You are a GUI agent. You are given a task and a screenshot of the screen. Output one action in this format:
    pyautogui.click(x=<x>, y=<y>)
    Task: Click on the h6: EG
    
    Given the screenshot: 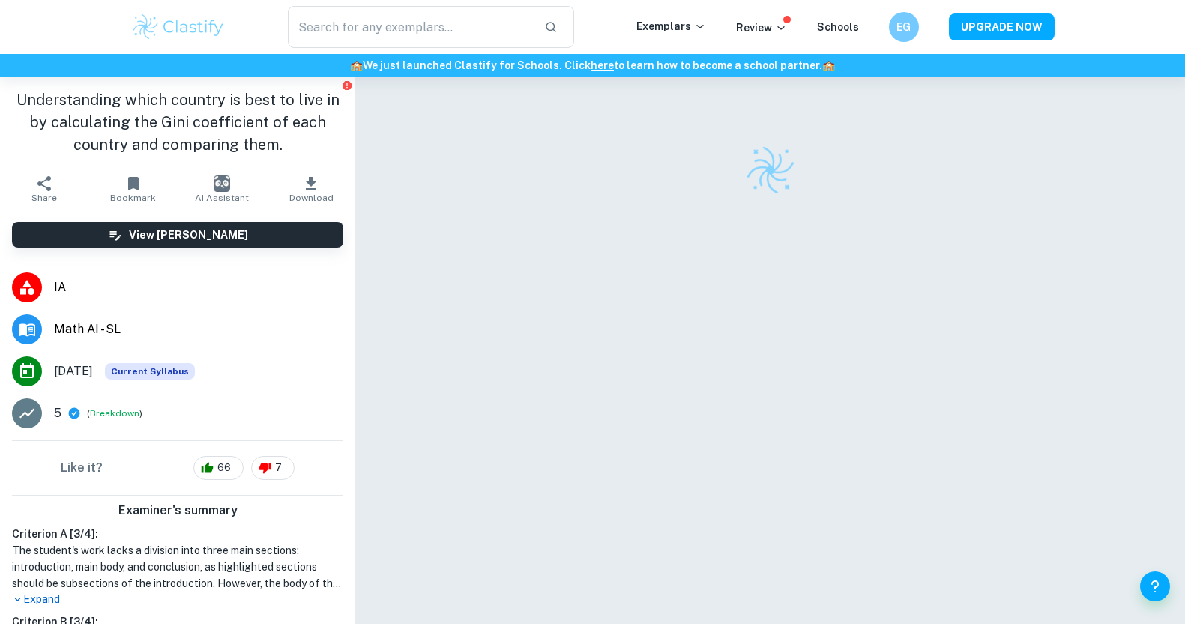 What is the action you would take?
    pyautogui.click(x=904, y=27)
    